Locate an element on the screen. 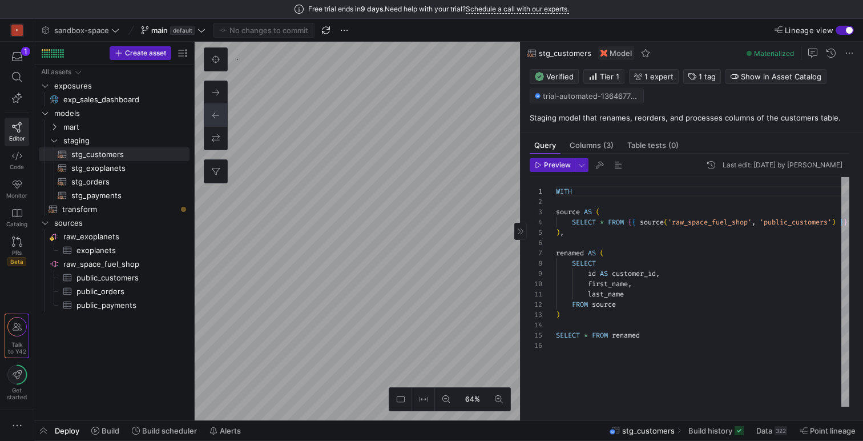 Image resolution: width=863 pixels, height=441 pixels. button: Preview is located at coordinates (552, 165).